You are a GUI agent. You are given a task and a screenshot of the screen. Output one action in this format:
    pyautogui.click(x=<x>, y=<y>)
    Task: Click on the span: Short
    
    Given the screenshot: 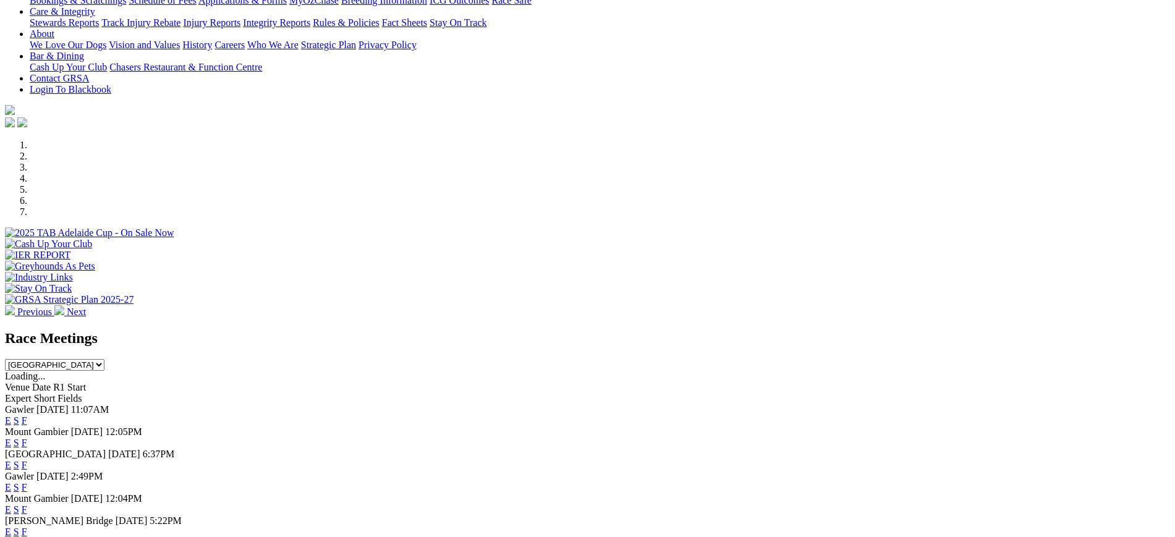 What is the action you would take?
    pyautogui.click(x=44, y=398)
    